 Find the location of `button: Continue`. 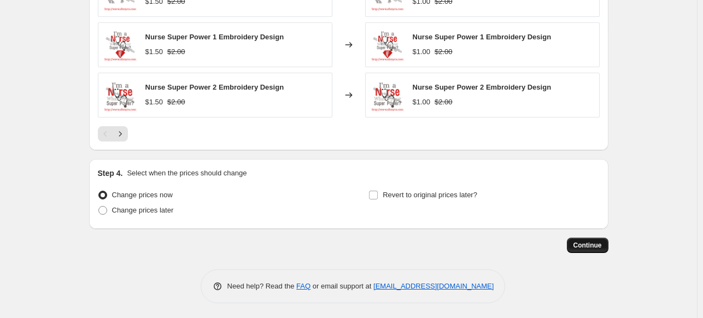

button: Continue is located at coordinates (588, 245).